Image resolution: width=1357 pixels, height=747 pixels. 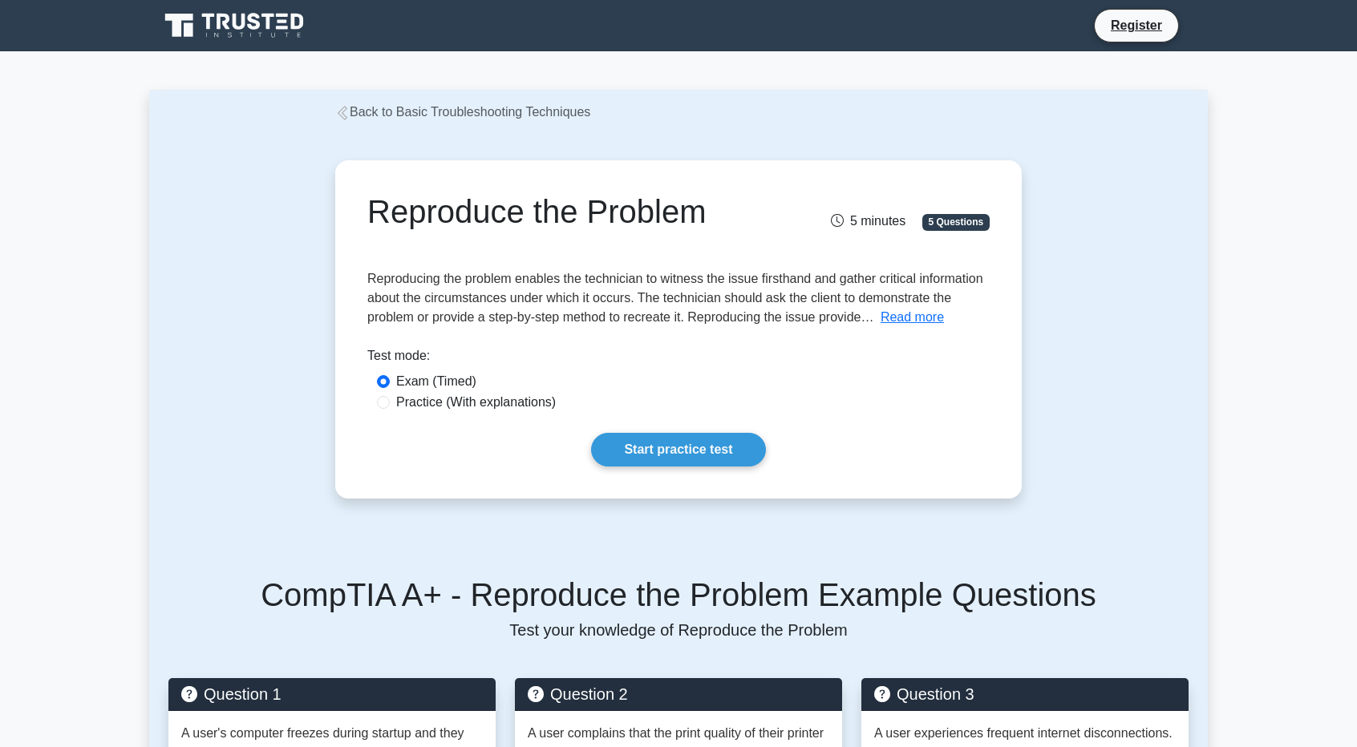 I want to click on h5: Question 2, so click(x=678, y=694).